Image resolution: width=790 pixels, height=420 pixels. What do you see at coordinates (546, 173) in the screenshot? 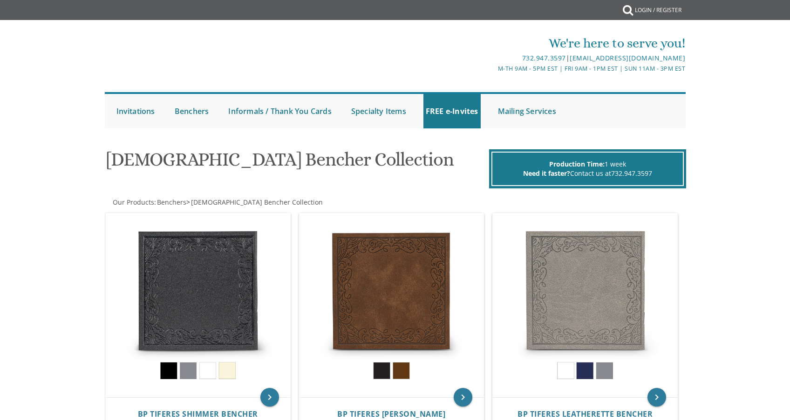
I see `span: Need it faster?` at bounding box center [546, 173].